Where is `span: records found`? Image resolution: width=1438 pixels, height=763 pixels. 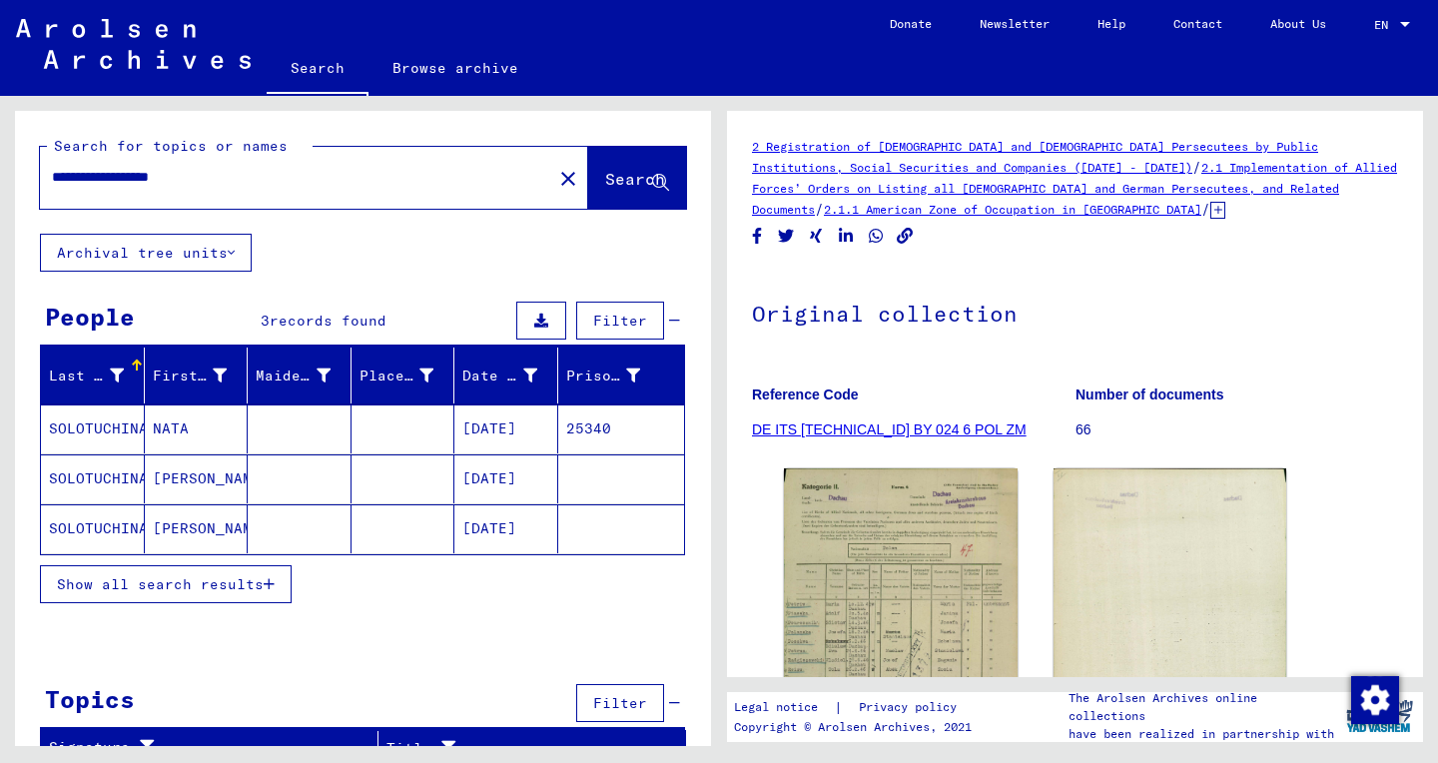 span: records found is located at coordinates (327, 320).